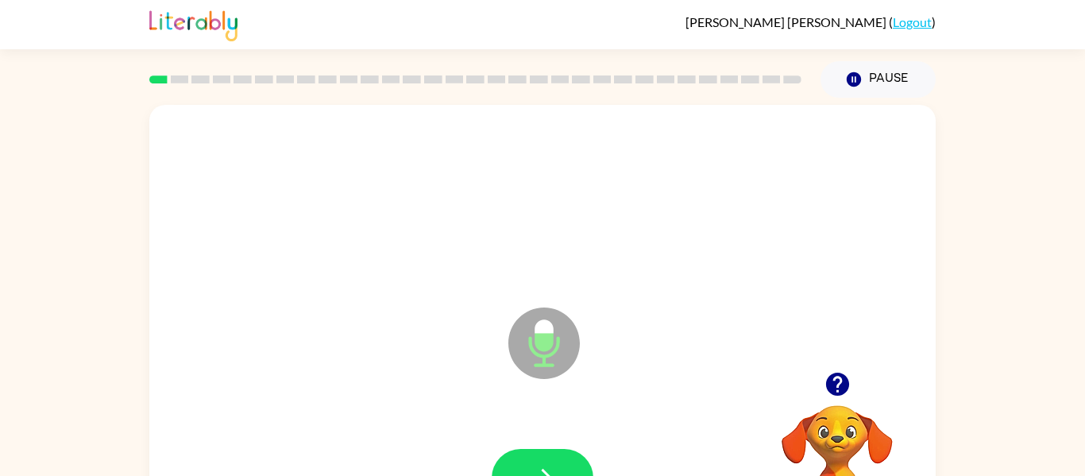 The width and height of the screenshot is (1085, 476). Describe the element at coordinates (912, 21) in the screenshot. I see `a: Logout` at that location.